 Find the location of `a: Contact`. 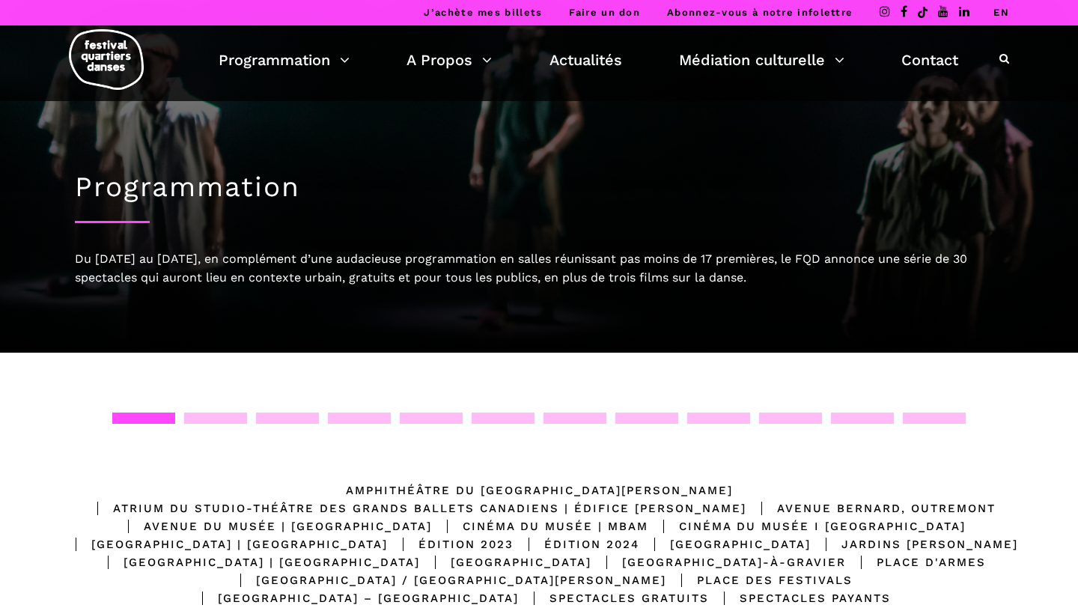

a: Contact is located at coordinates (930, 60).